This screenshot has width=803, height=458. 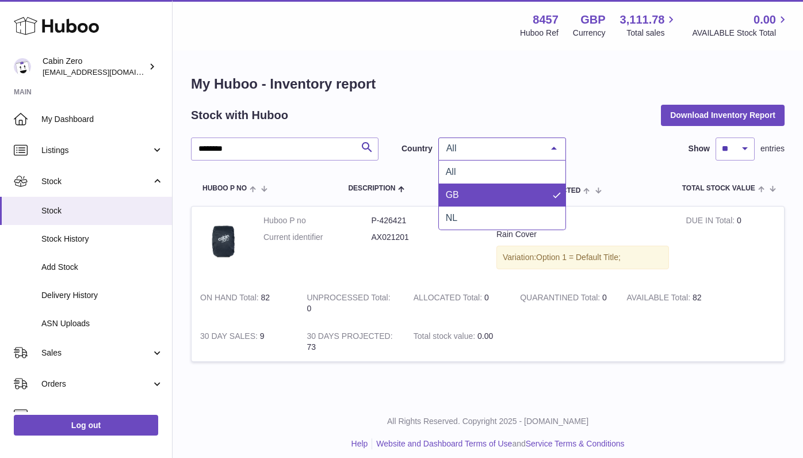 What do you see at coordinates (699, 148) in the screenshot?
I see `label: Show` at bounding box center [699, 148].